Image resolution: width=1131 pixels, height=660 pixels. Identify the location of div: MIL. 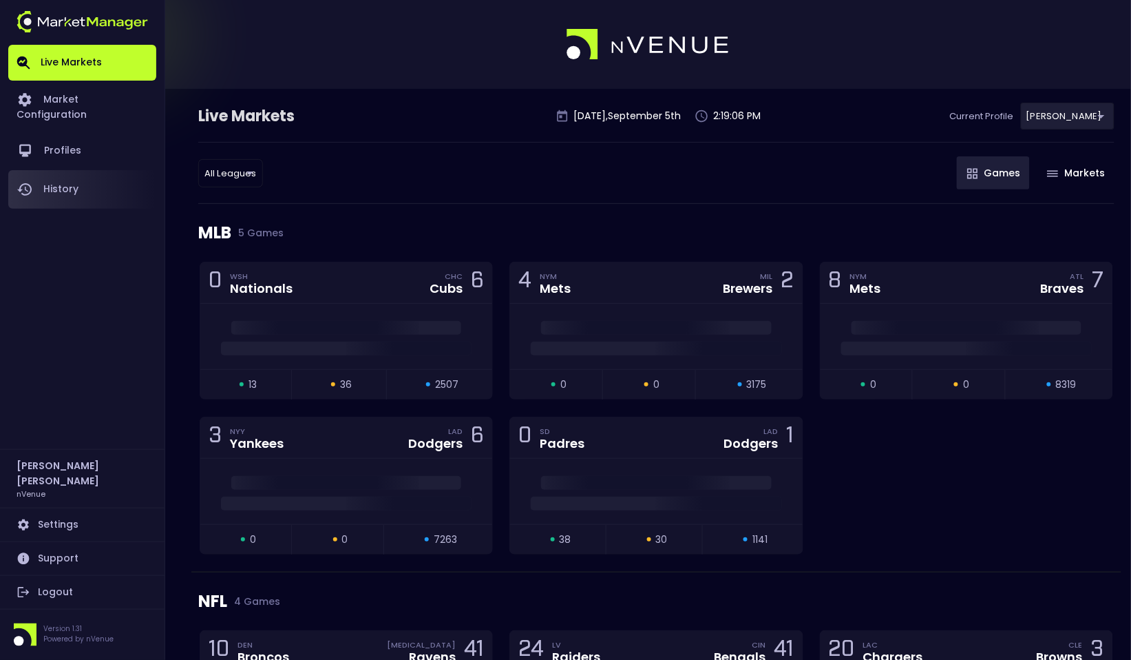
(767, 276).